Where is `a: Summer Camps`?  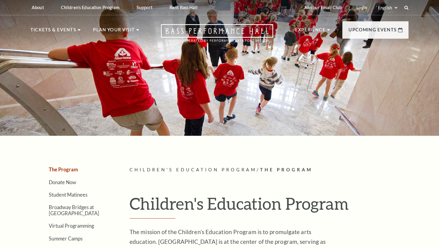 a: Summer Camps is located at coordinates (66, 239).